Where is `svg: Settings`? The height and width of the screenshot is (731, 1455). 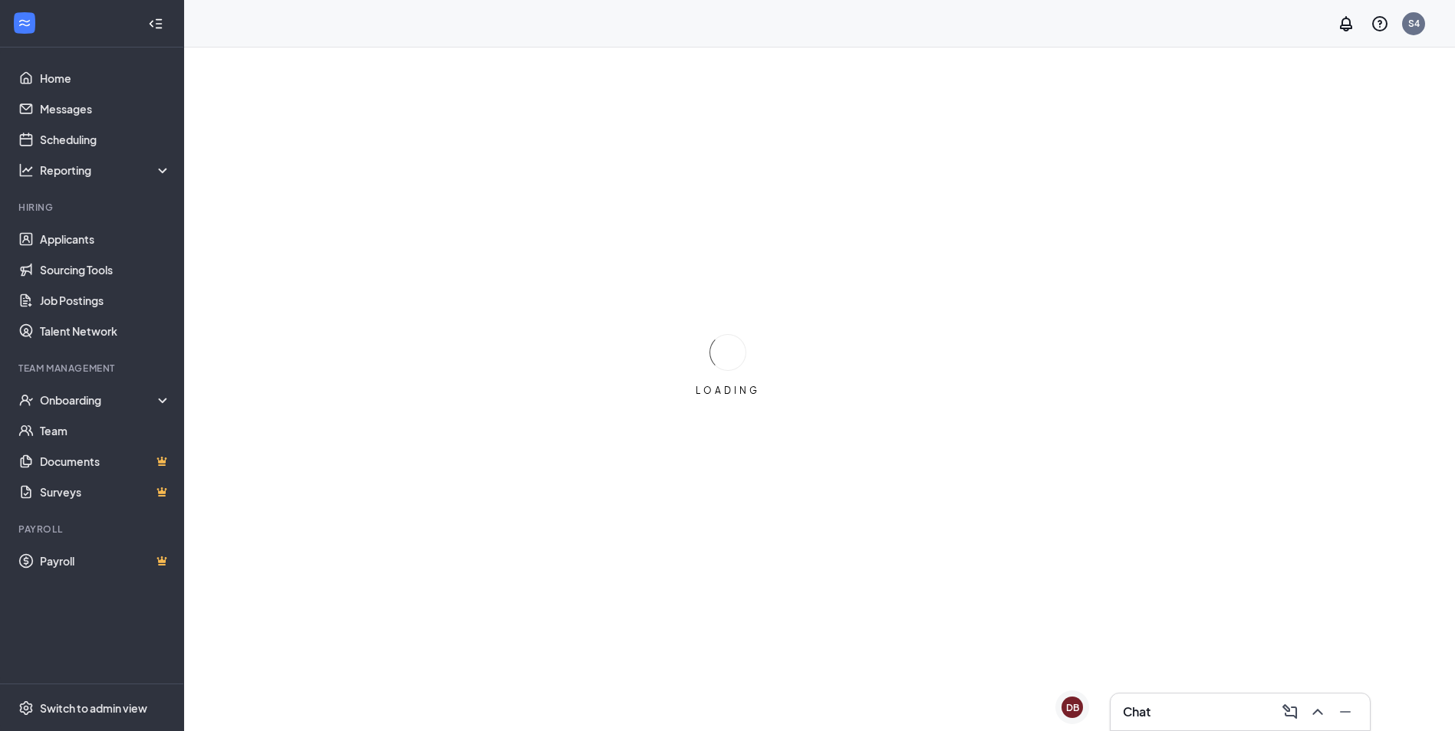 svg: Settings is located at coordinates (26, 708).